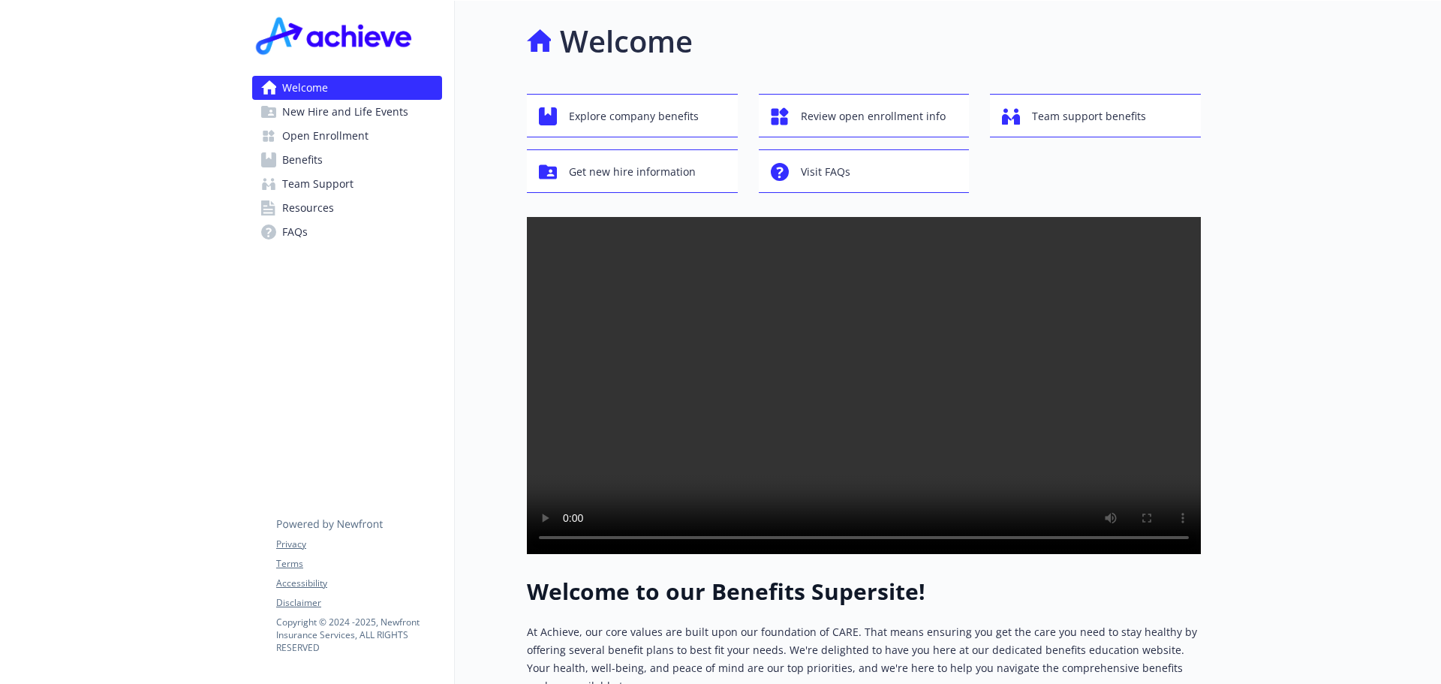  What do you see at coordinates (864, 171) in the screenshot?
I see `button: Visit FAQs` at bounding box center [864, 171].